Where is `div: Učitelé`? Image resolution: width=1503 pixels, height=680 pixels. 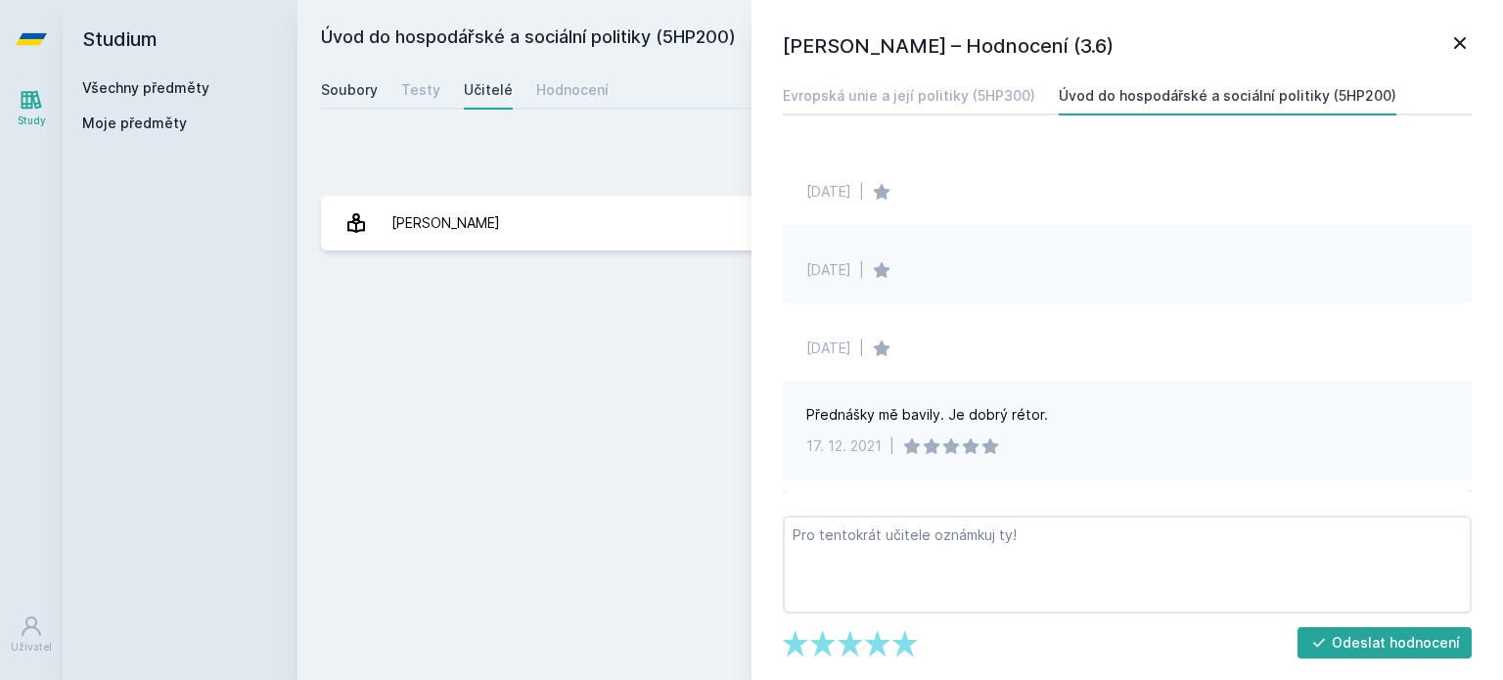 div: Učitelé is located at coordinates (488, 90).